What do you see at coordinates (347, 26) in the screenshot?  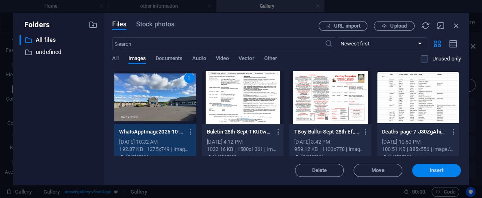 I see `span: URL import` at bounding box center [347, 26].